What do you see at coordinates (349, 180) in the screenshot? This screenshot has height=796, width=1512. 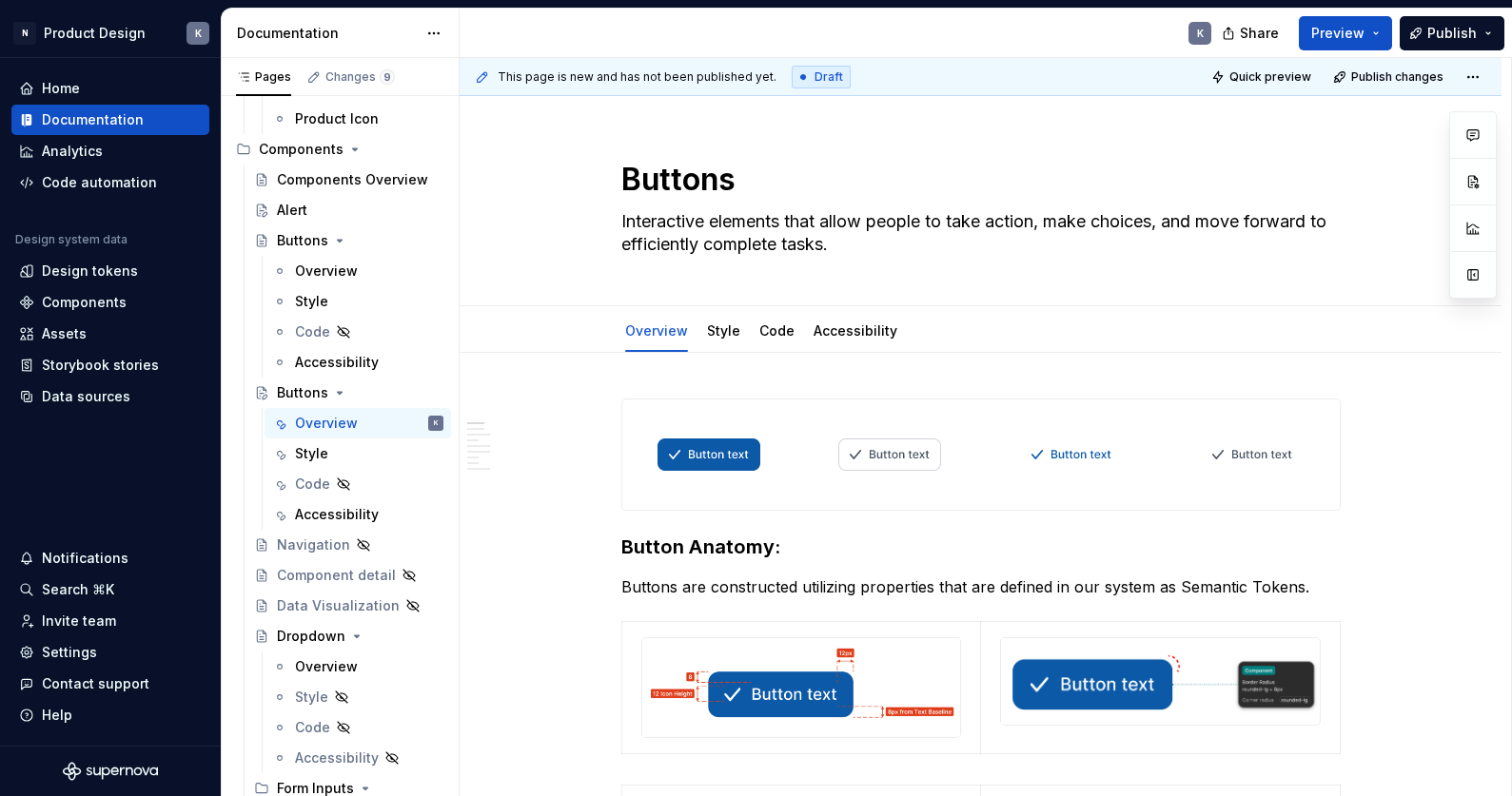 I see `a: Components Overview` at bounding box center [349, 180].